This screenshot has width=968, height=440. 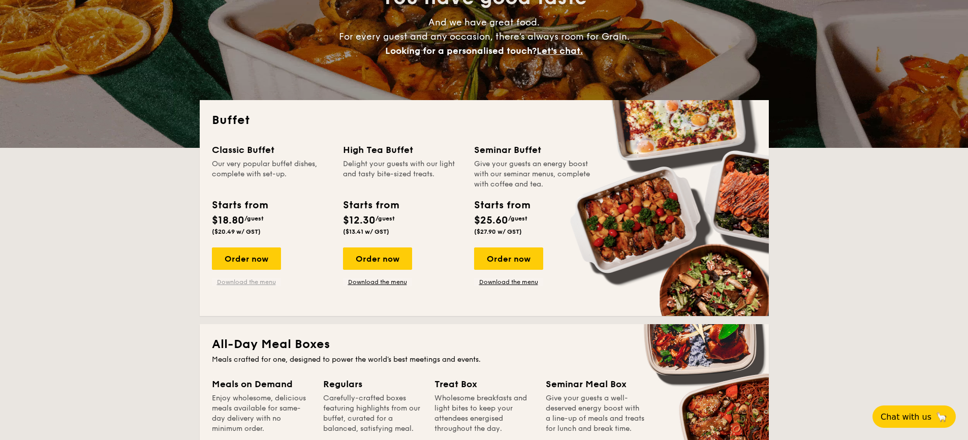 I want to click on div: Wholesome breakfasts and light bites to keep your attendees energised throughout the day., so click(x=484, y=414).